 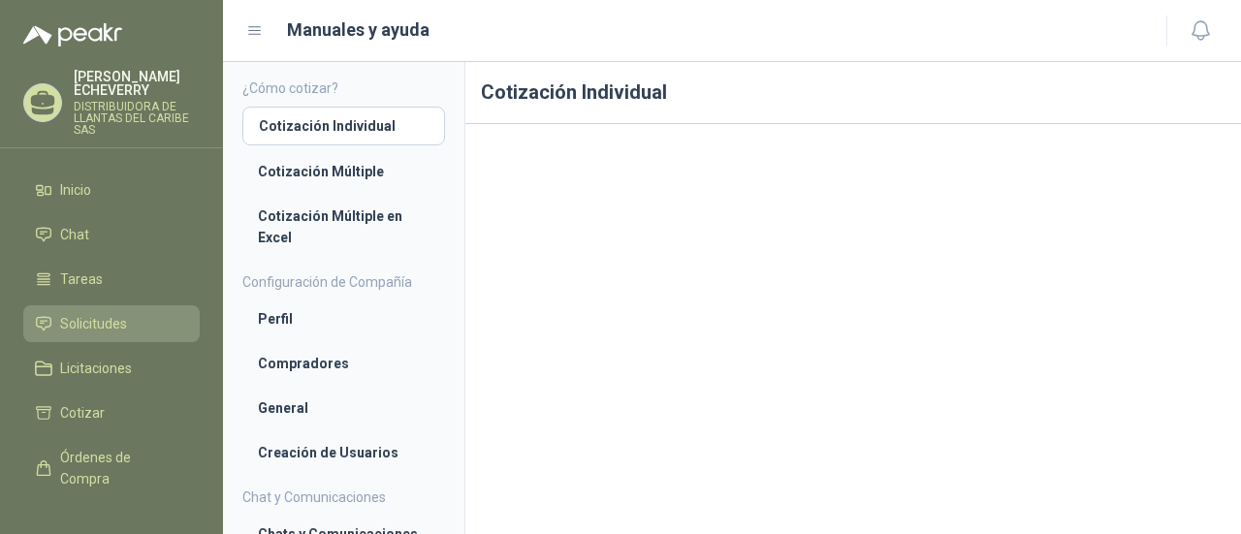 I want to click on h1: Manuales y ayuda, so click(x=358, y=30).